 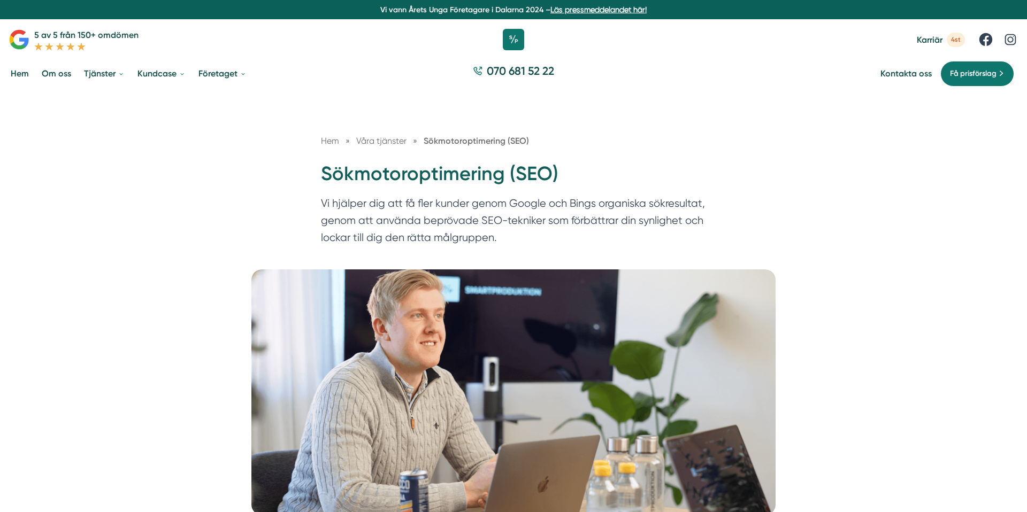 What do you see at coordinates (381, 141) in the screenshot?
I see `span: Våra tjänster` at bounding box center [381, 141].